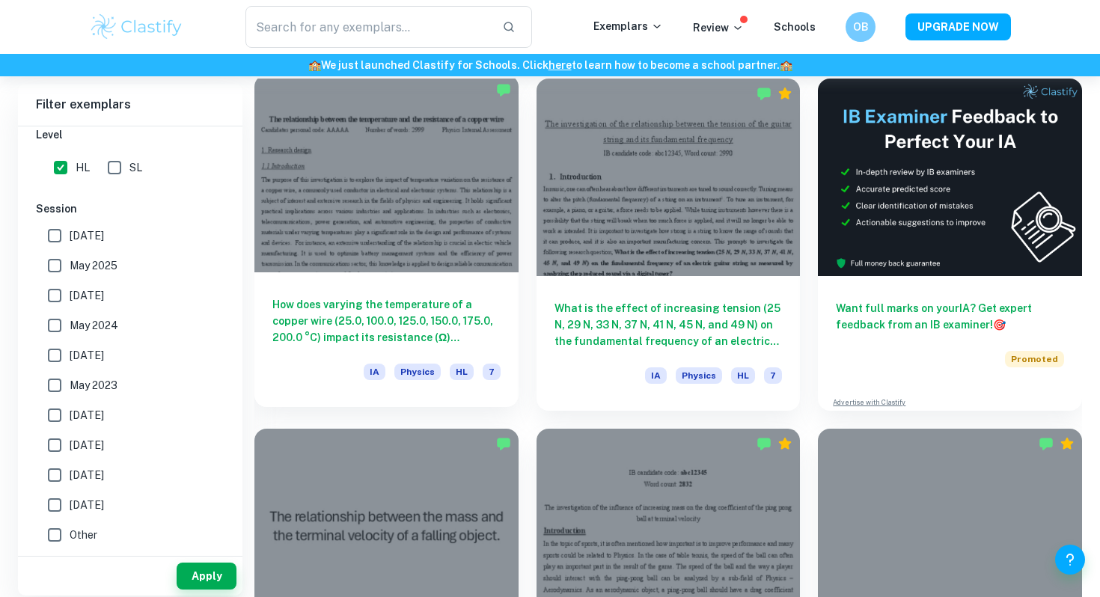  I want to click on h6: Session, so click(130, 209).